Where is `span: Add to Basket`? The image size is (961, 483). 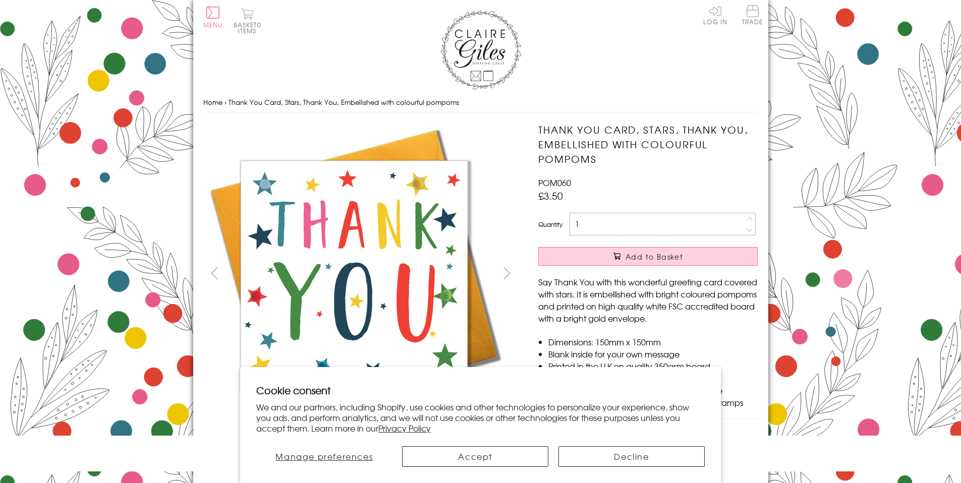
span: Add to Basket is located at coordinates (654, 257).